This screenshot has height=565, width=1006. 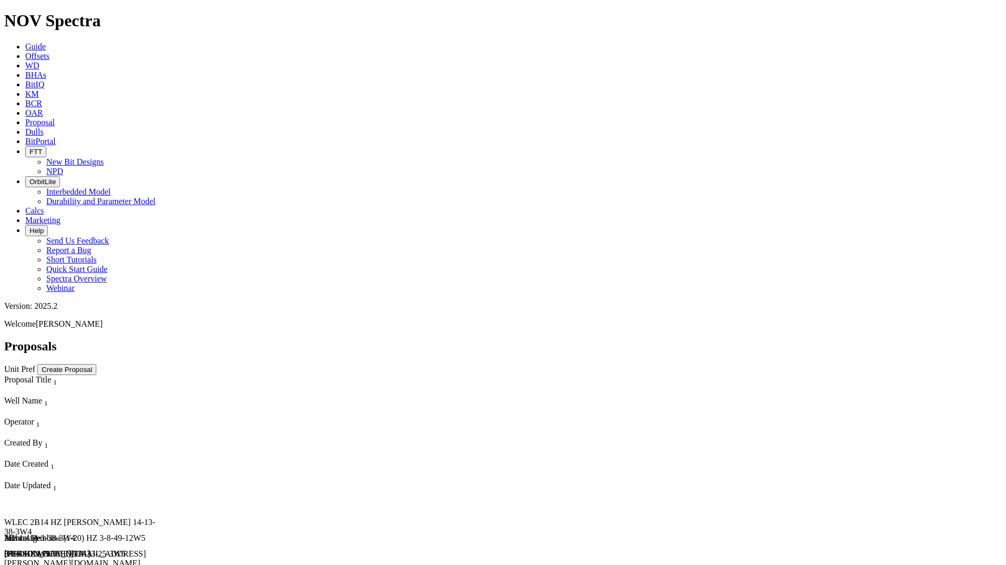 What do you see at coordinates (35, 46) in the screenshot?
I see `span: Guide` at bounding box center [35, 46].